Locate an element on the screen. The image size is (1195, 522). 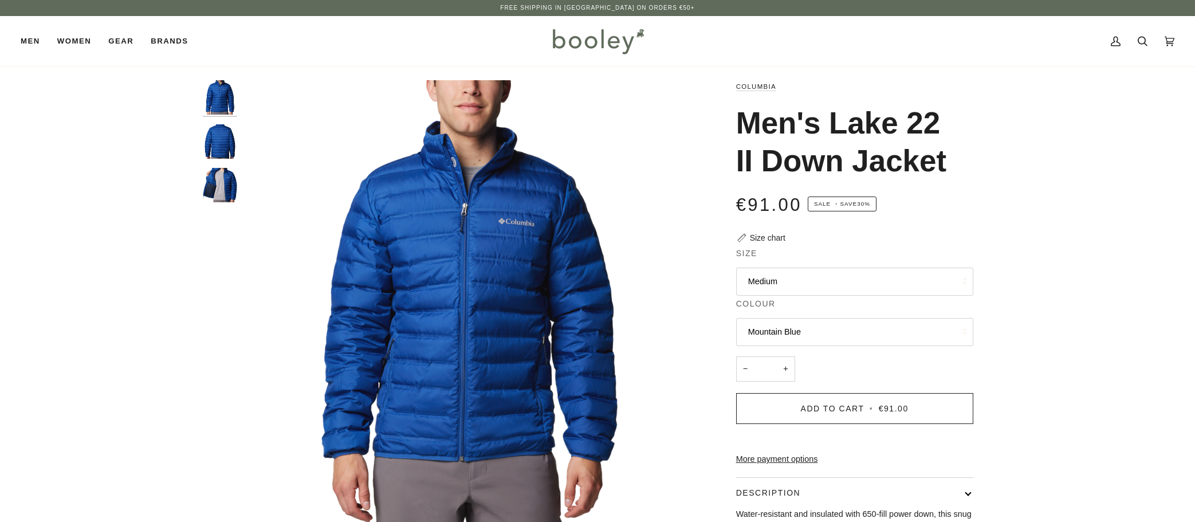
div: Size chart is located at coordinates (768, 238).